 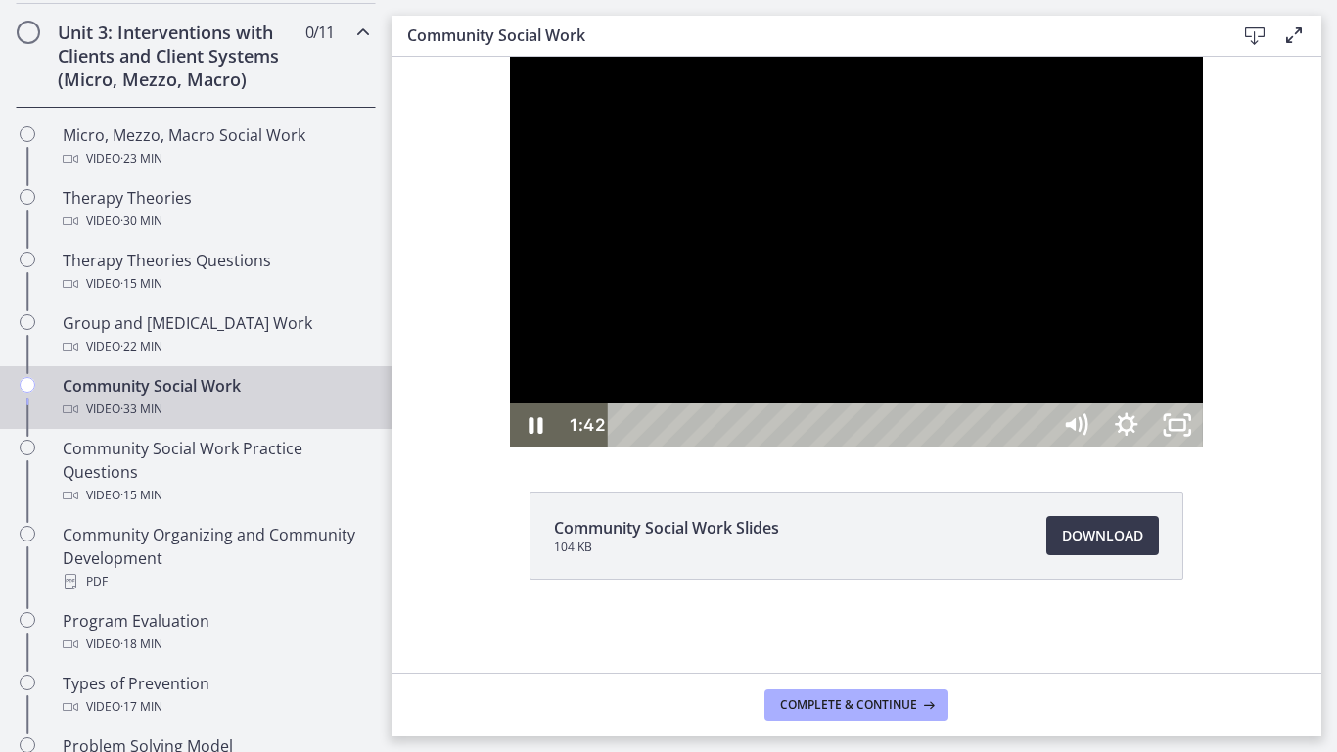 What do you see at coordinates (805, 35) in the screenshot?
I see `h3: Community Social Work` at bounding box center [805, 35].